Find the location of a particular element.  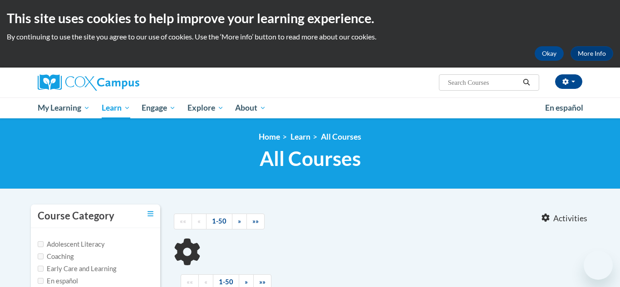

button: Search is located at coordinates (527, 83).